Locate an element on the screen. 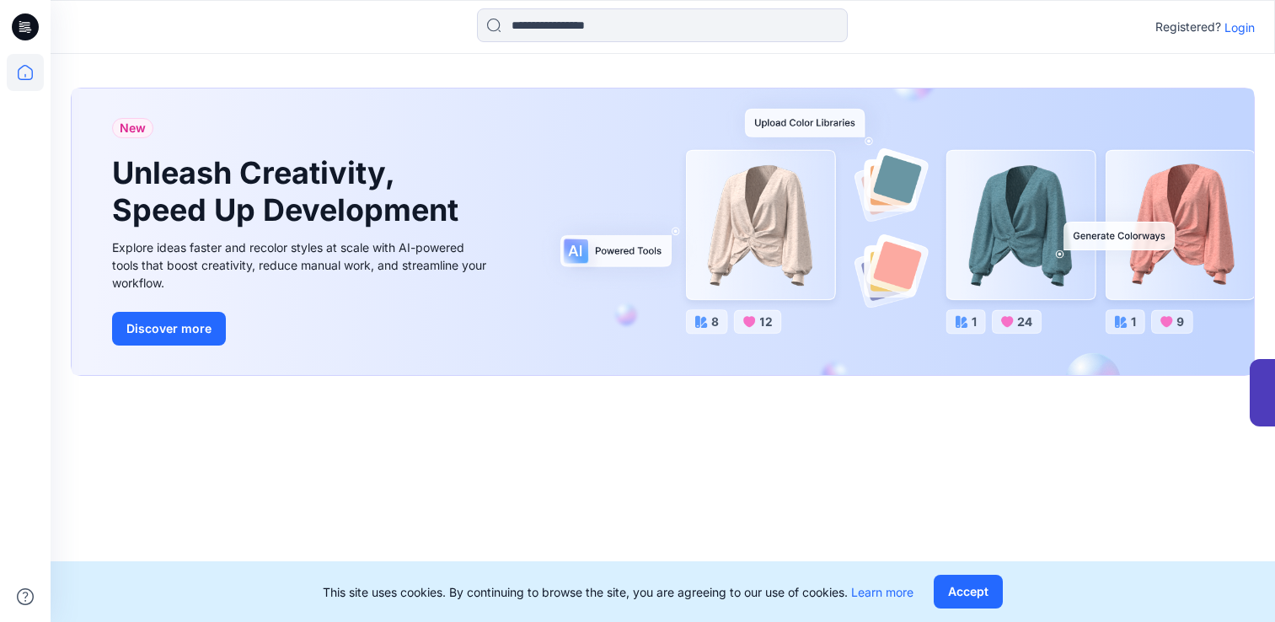 Image resolution: width=1275 pixels, height=622 pixels. p: Login is located at coordinates (1240, 27).